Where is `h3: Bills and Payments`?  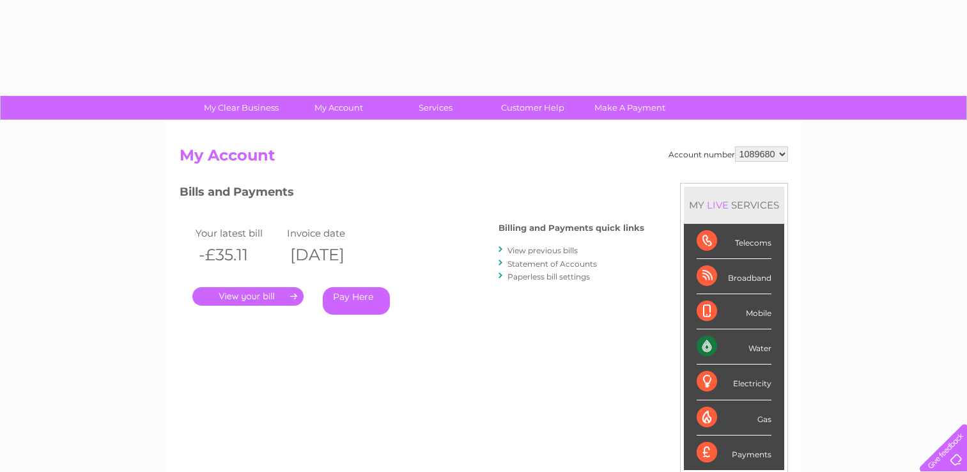 h3: Bills and Payments is located at coordinates (412, 194).